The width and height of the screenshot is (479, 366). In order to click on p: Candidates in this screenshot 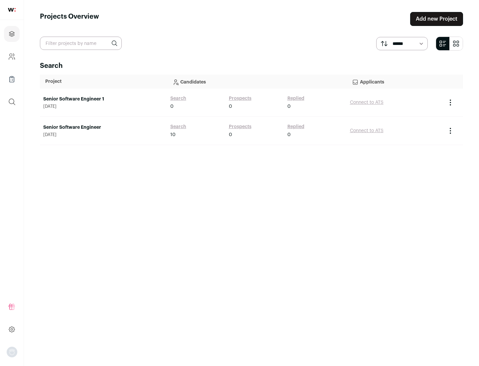, I will do `click(257, 82)`.